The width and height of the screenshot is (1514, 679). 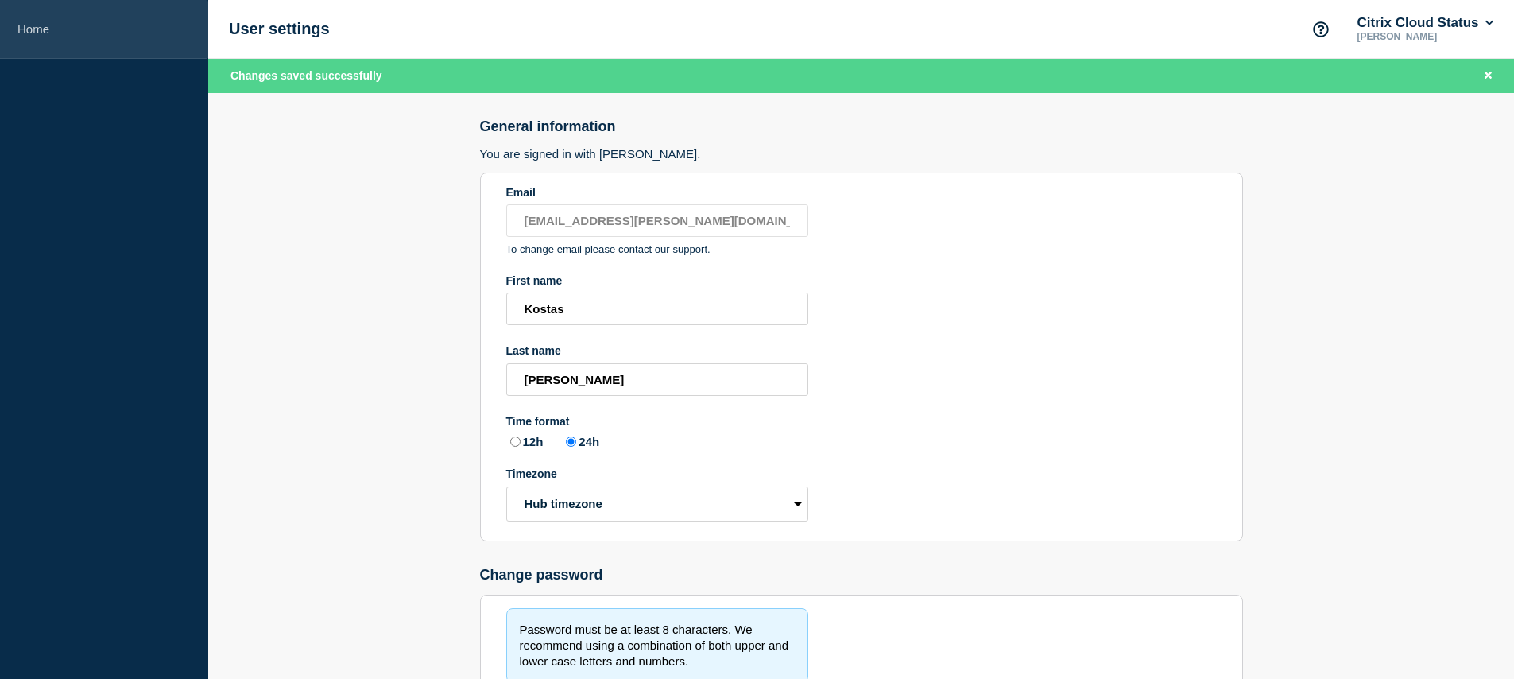 I want to click on button: Citrix Cloud Status, so click(x=1425, y=23).